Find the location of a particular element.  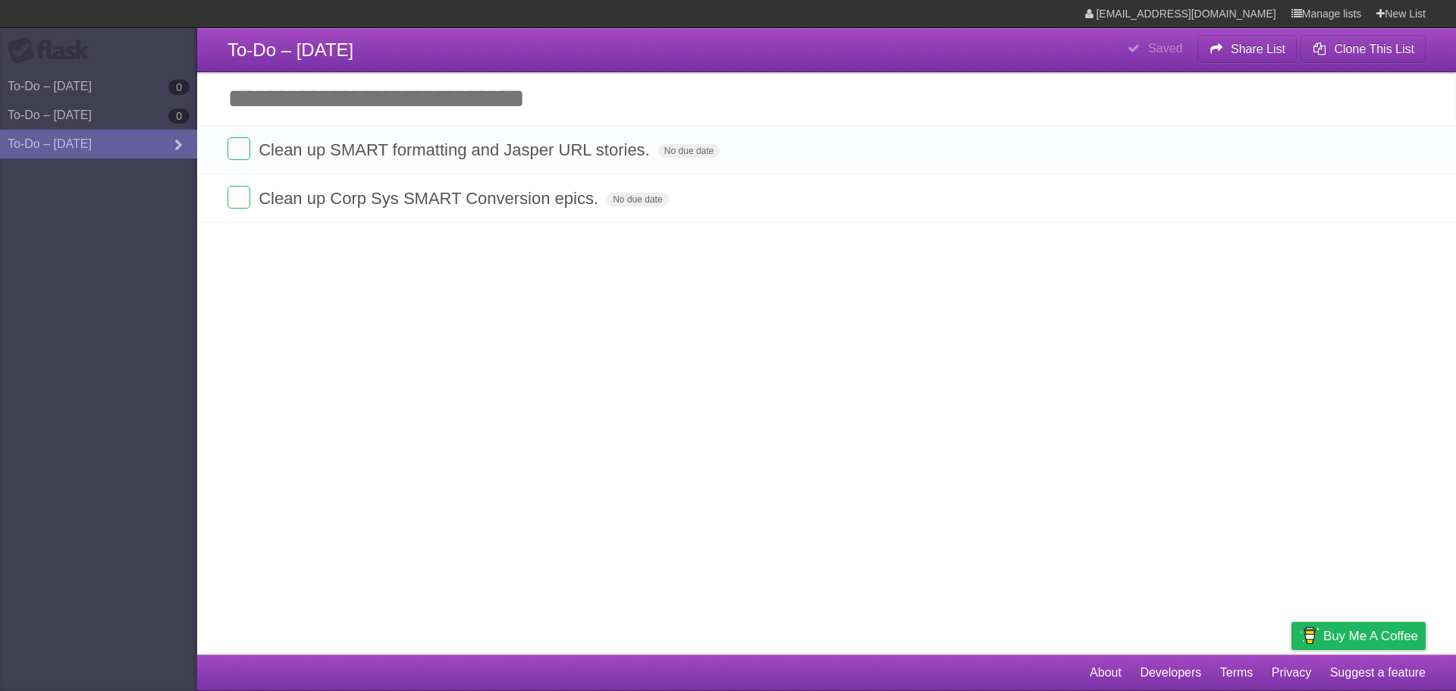

img: Buy me a coffee is located at coordinates (1308, 635).